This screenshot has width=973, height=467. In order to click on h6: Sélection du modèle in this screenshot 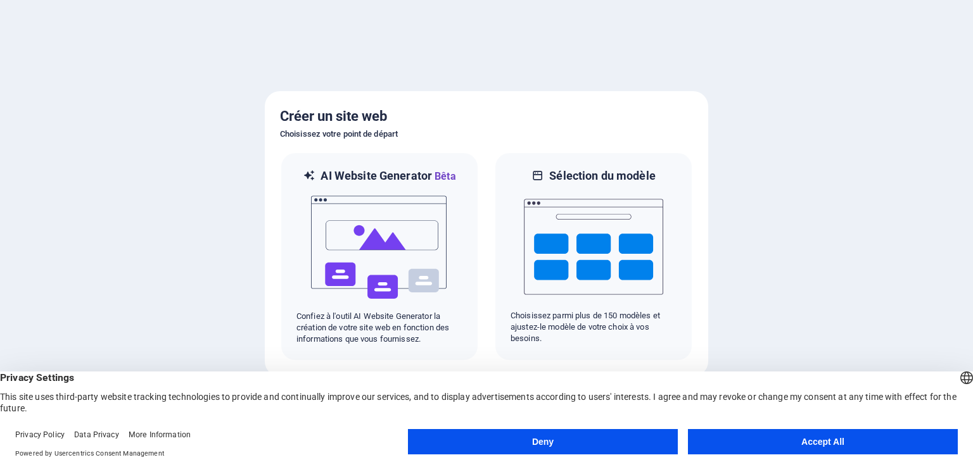, I will do `click(602, 176)`.